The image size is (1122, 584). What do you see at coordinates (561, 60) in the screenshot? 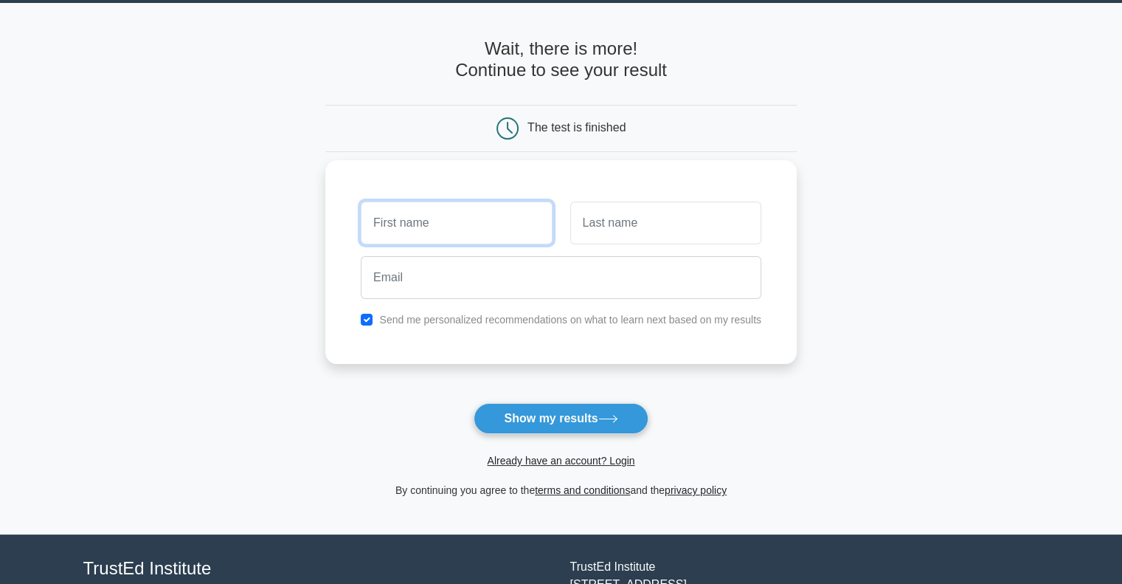
I see `h4: Wait, there is more! Continue to see your result` at bounding box center [561, 60].